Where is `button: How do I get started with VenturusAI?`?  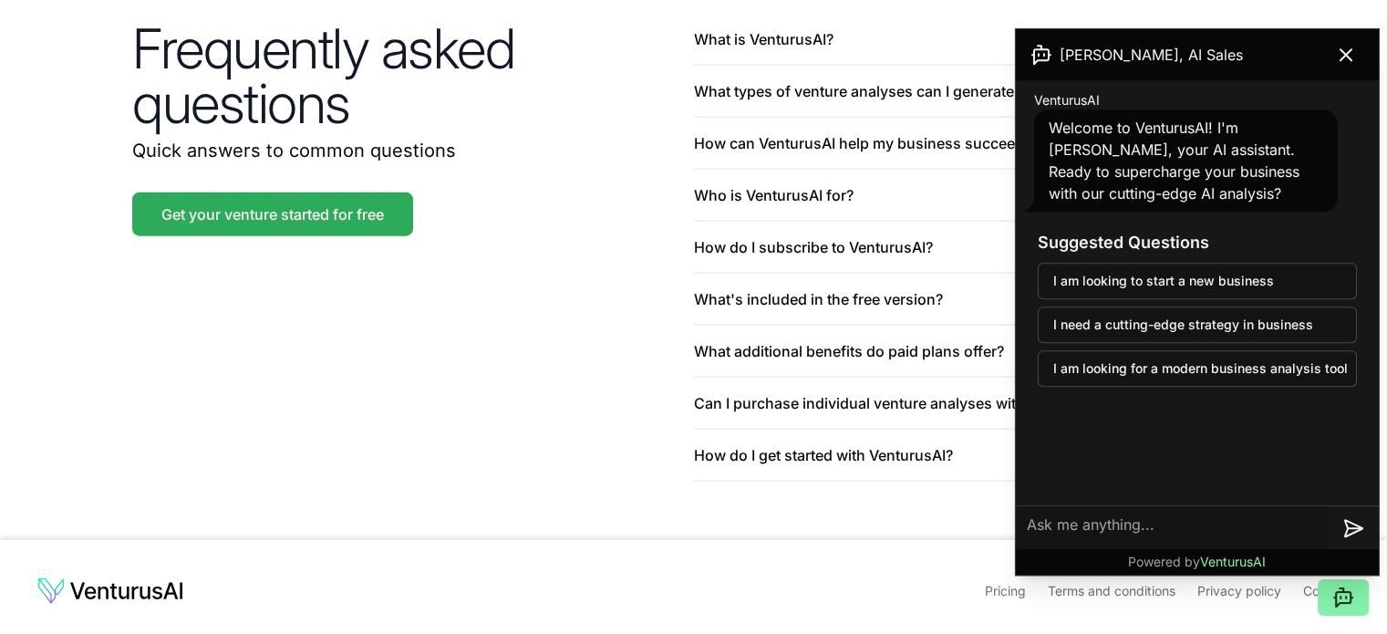 button: How do I get started with VenturusAI? is located at coordinates (975, 455).